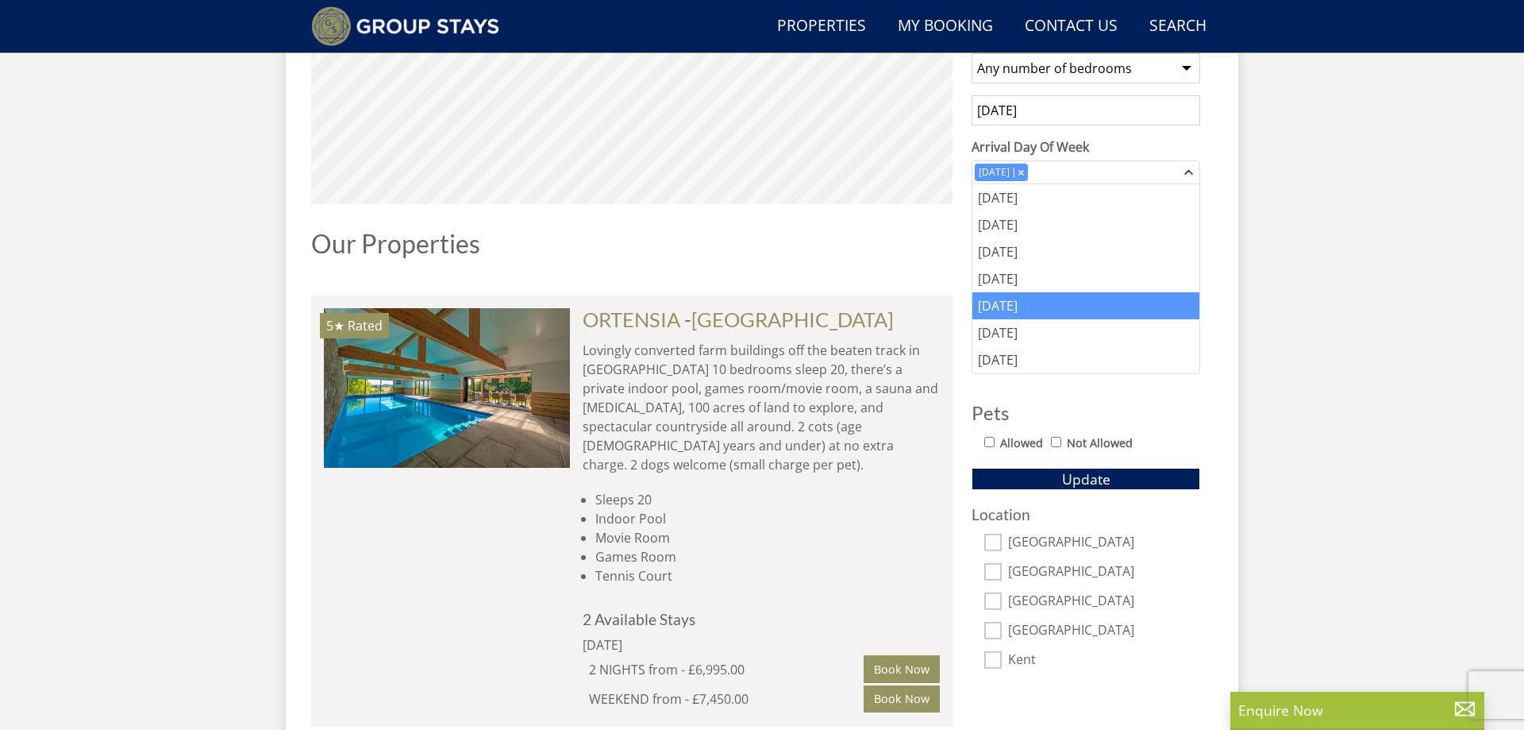 This screenshot has width=1524, height=730. What do you see at coordinates (768, 537) in the screenshot?
I see `li: Movie Room` at bounding box center [768, 537].